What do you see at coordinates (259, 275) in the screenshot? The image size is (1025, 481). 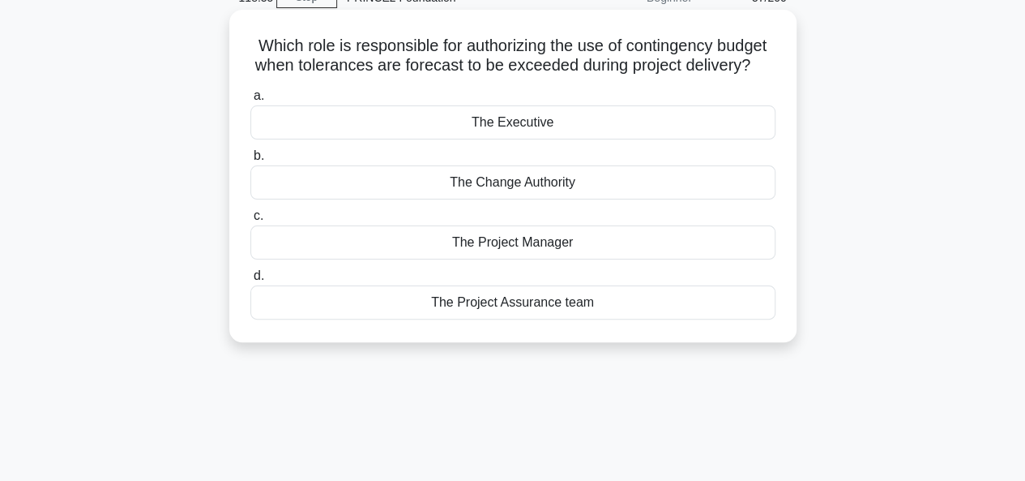 I see `span: d.` at bounding box center [259, 275].